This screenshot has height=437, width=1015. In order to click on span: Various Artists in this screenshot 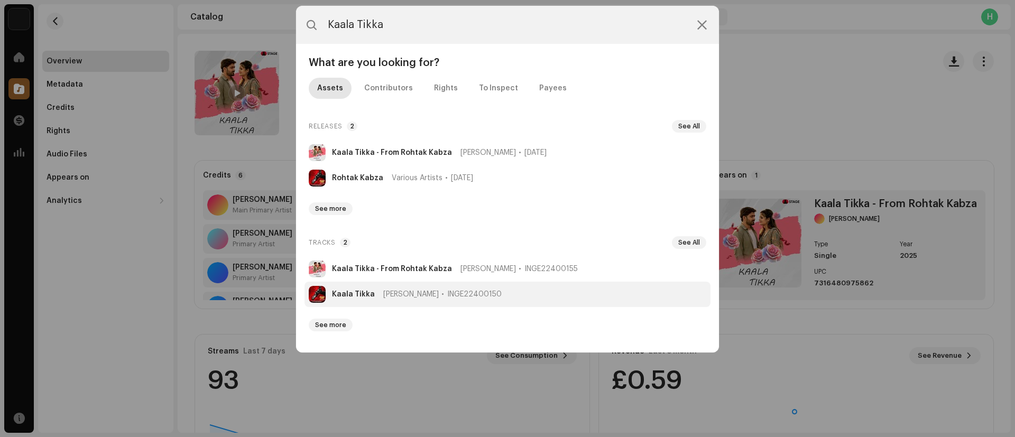, I will do `click(417, 178)`.